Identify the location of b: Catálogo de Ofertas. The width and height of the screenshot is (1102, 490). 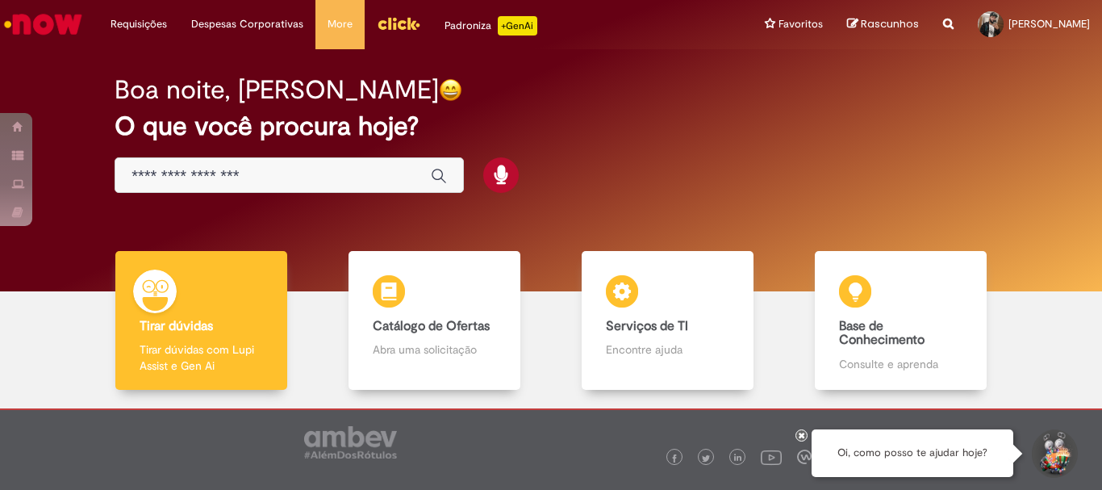
(431, 326).